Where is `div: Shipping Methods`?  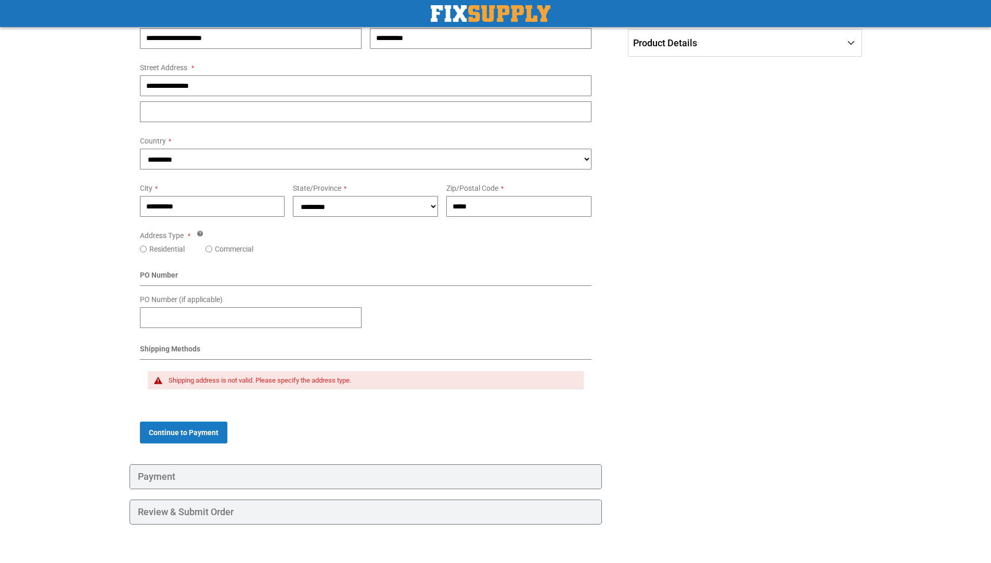
div: Shipping Methods is located at coordinates (366, 352).